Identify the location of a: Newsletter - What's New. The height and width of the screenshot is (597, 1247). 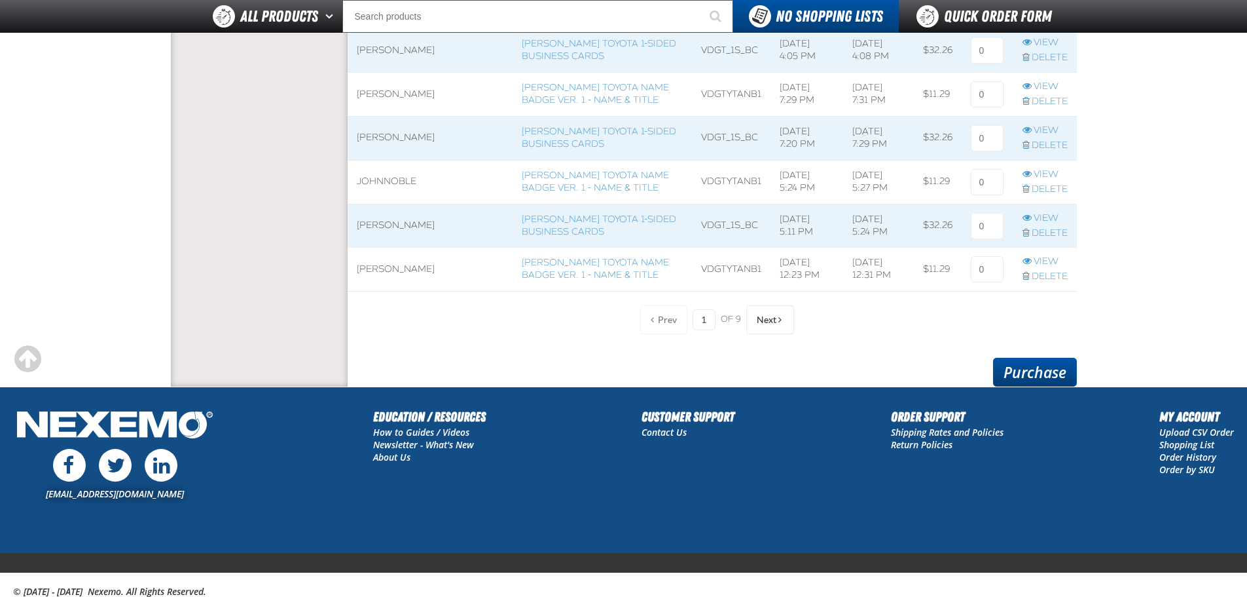
(424, 444).